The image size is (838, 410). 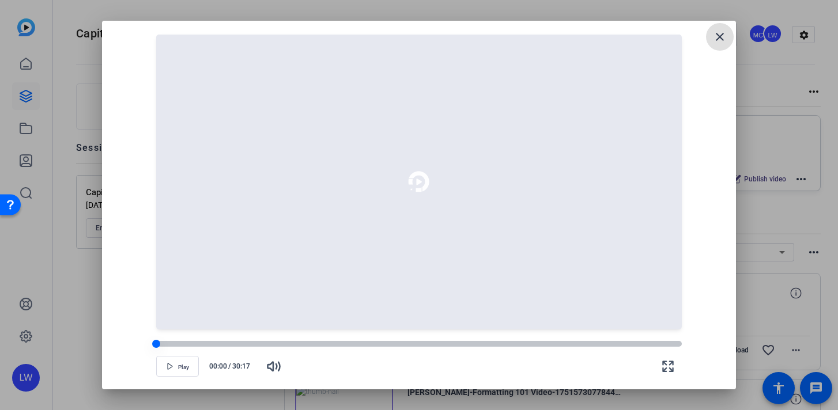 What do you see at coordinates (177, 366) in the screenshot?
I see `button: Play` at bounding box center [177, 366].